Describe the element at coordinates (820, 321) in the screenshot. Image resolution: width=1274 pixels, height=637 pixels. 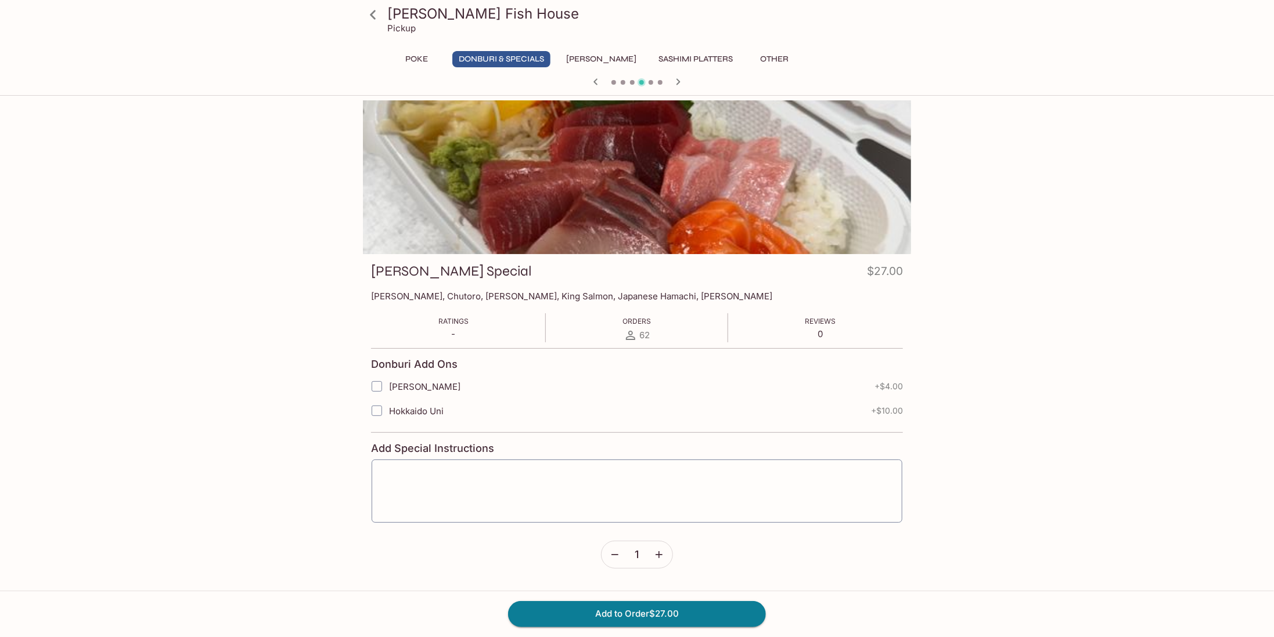
I see `span: Reviews` at that location.